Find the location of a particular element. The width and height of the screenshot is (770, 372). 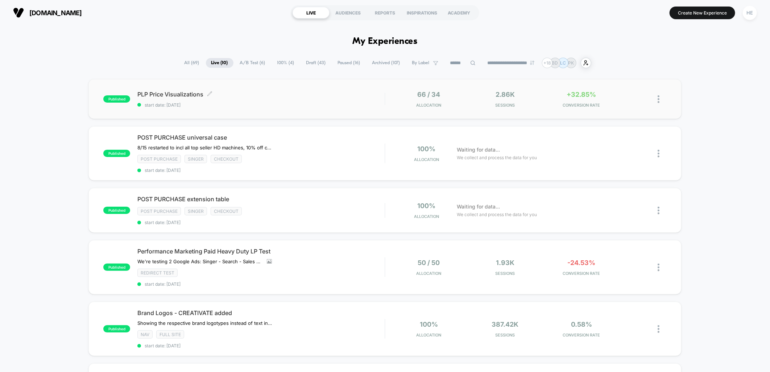

span: PLP Price Visualizations is located at coordinates (261, 94).